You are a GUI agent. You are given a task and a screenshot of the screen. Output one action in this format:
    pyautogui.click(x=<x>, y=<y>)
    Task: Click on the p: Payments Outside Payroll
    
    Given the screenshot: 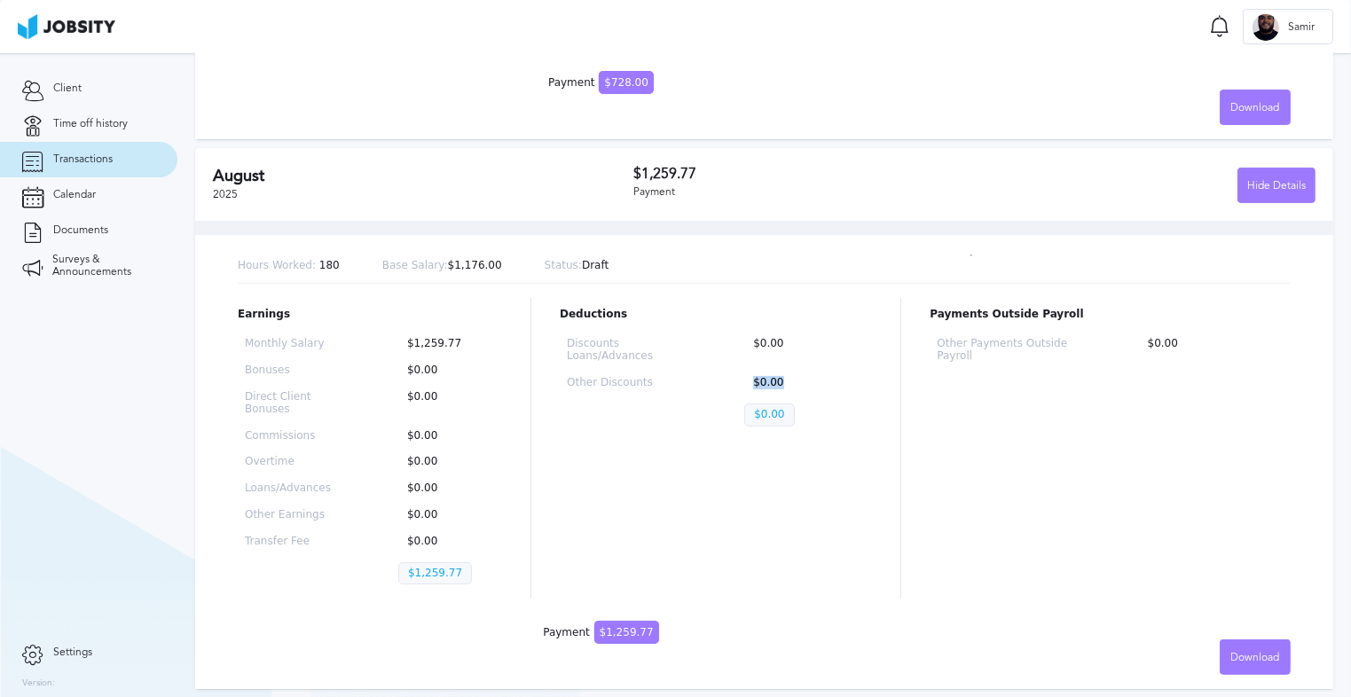 What is the action you would take?
    pyautogui.click(x=1110, y=315)
    